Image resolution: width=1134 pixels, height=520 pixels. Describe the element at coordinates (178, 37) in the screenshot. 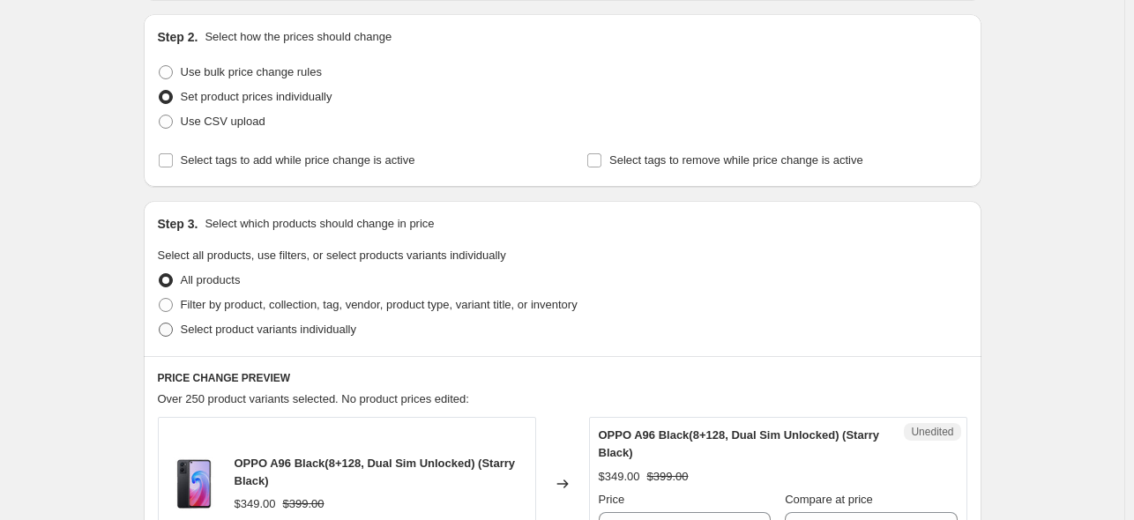

I see `h2: Step 2.` at that location.